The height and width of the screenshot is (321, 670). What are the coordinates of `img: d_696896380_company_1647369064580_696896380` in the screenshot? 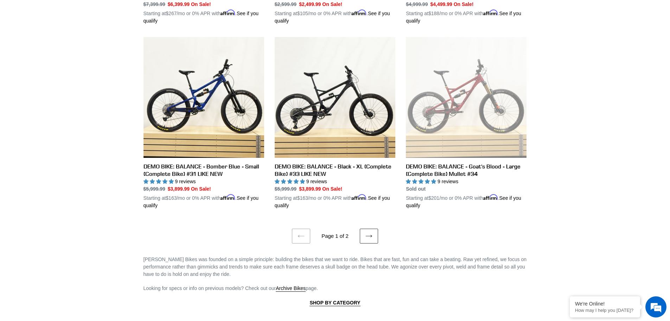 It's located at (31, 44).